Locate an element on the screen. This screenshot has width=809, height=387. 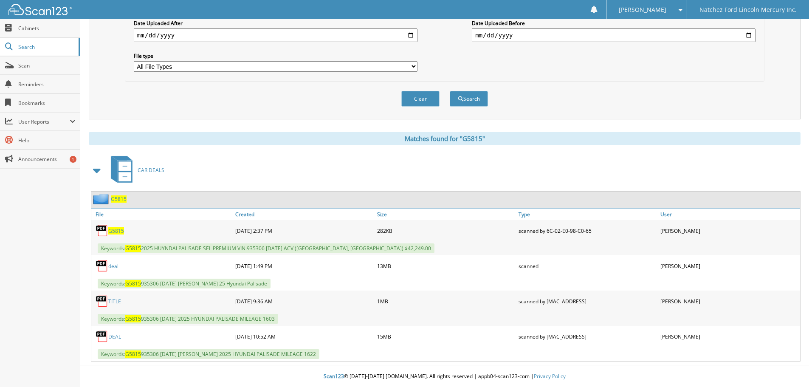
div: 282KB is located at coordinates (446, 231).